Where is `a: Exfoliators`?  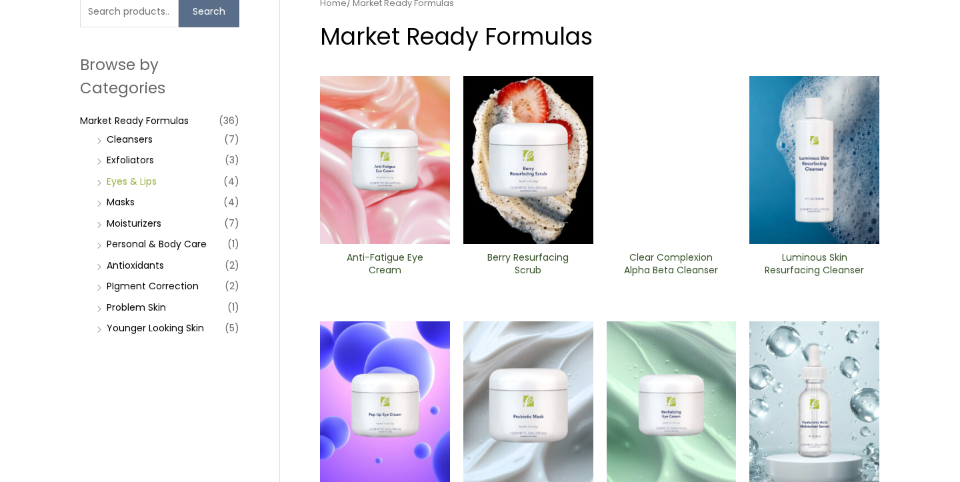
a: Exfoliators is located at coordinates (130, 160).